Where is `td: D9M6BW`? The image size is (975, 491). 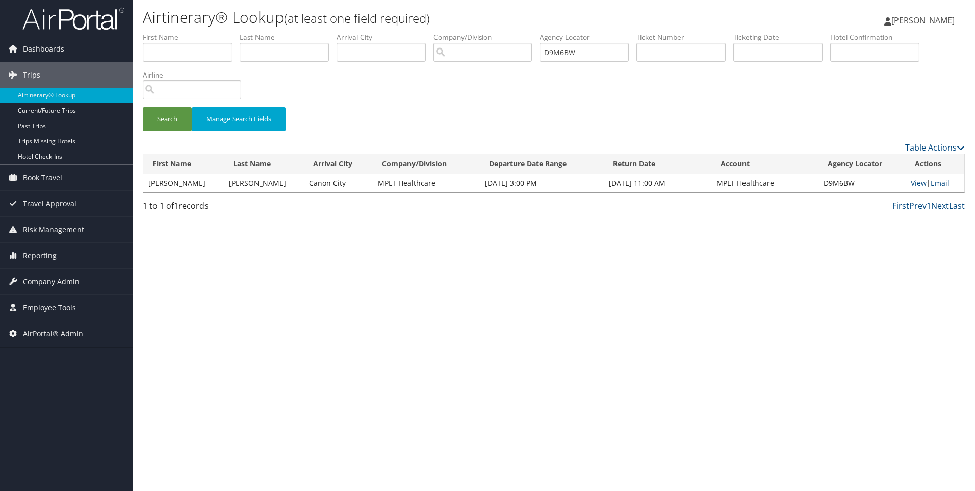 td: D9M6BW is located at coordinates (862, 183).